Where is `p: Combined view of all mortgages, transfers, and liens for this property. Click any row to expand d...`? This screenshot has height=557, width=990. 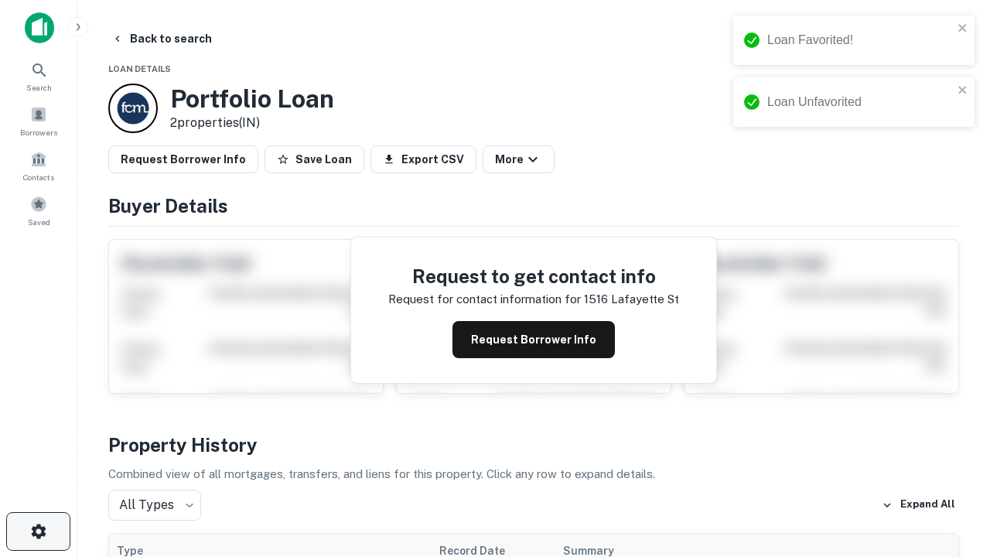 p: Combined view of all mortgages, transfers, and liens for this property. Click any row to expand d... is located at coordinates (534, 474).